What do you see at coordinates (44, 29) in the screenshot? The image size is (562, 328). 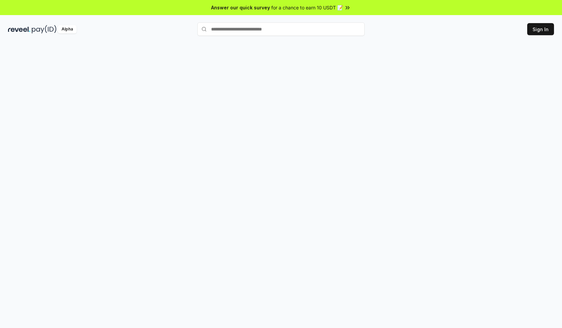 I see `img: pay_id` at bounding box center [44, 29].